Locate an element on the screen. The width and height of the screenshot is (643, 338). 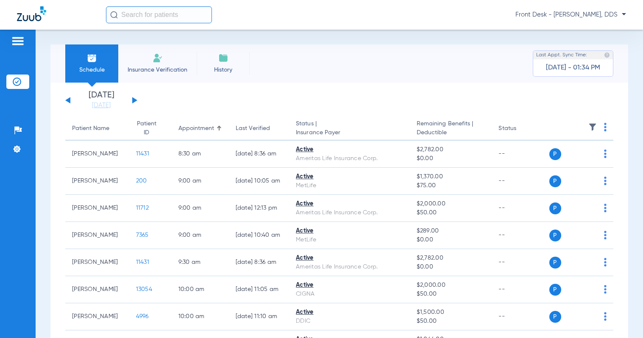
img: History is located at coordinates (223, 58).